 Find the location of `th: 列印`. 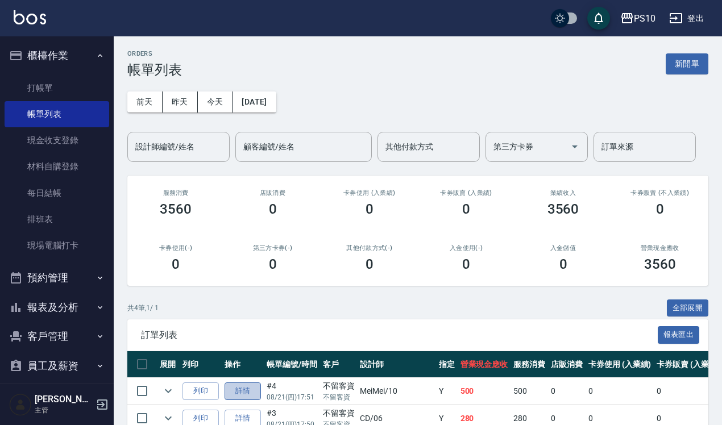

th: 列印 is located at coordinates (201, 364).